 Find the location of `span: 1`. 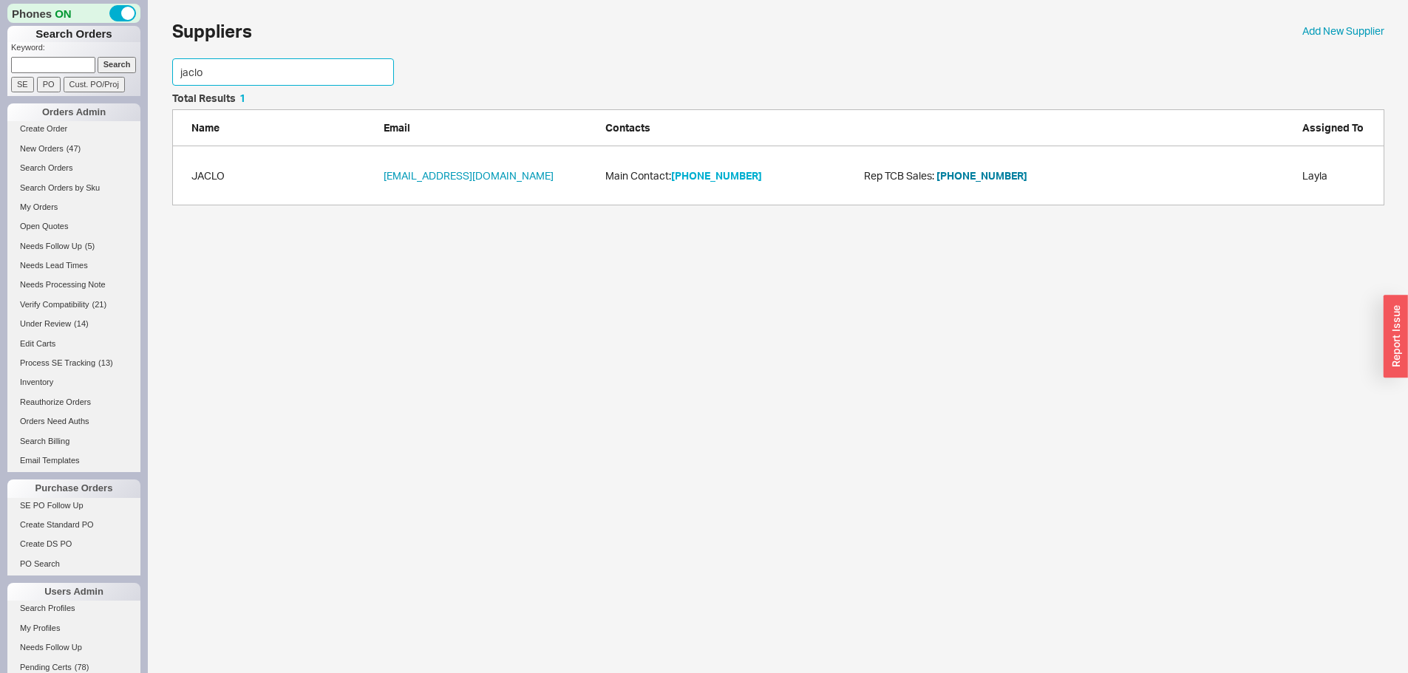

span: 1 is located at coordinates (242, 98).